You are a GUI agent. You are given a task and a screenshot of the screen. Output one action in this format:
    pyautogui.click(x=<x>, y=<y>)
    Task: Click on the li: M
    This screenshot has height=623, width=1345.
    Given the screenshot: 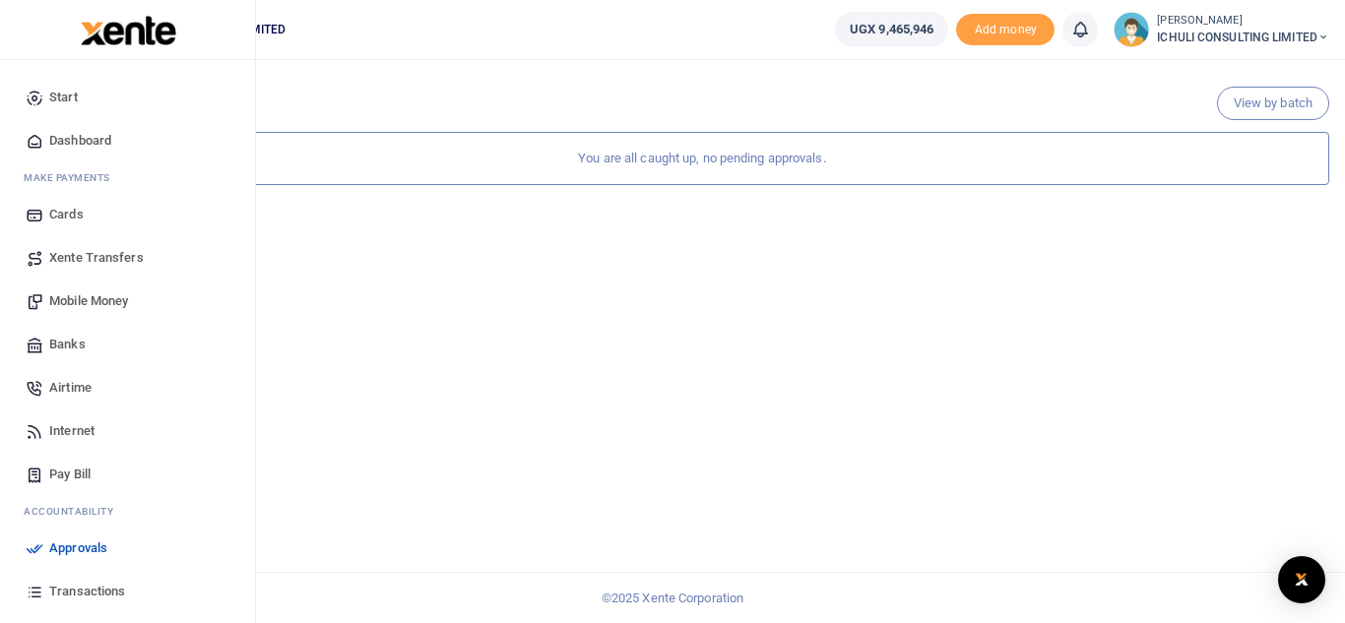 What is the action you would take?
    pyautogui.click(x=127, y=177)
    